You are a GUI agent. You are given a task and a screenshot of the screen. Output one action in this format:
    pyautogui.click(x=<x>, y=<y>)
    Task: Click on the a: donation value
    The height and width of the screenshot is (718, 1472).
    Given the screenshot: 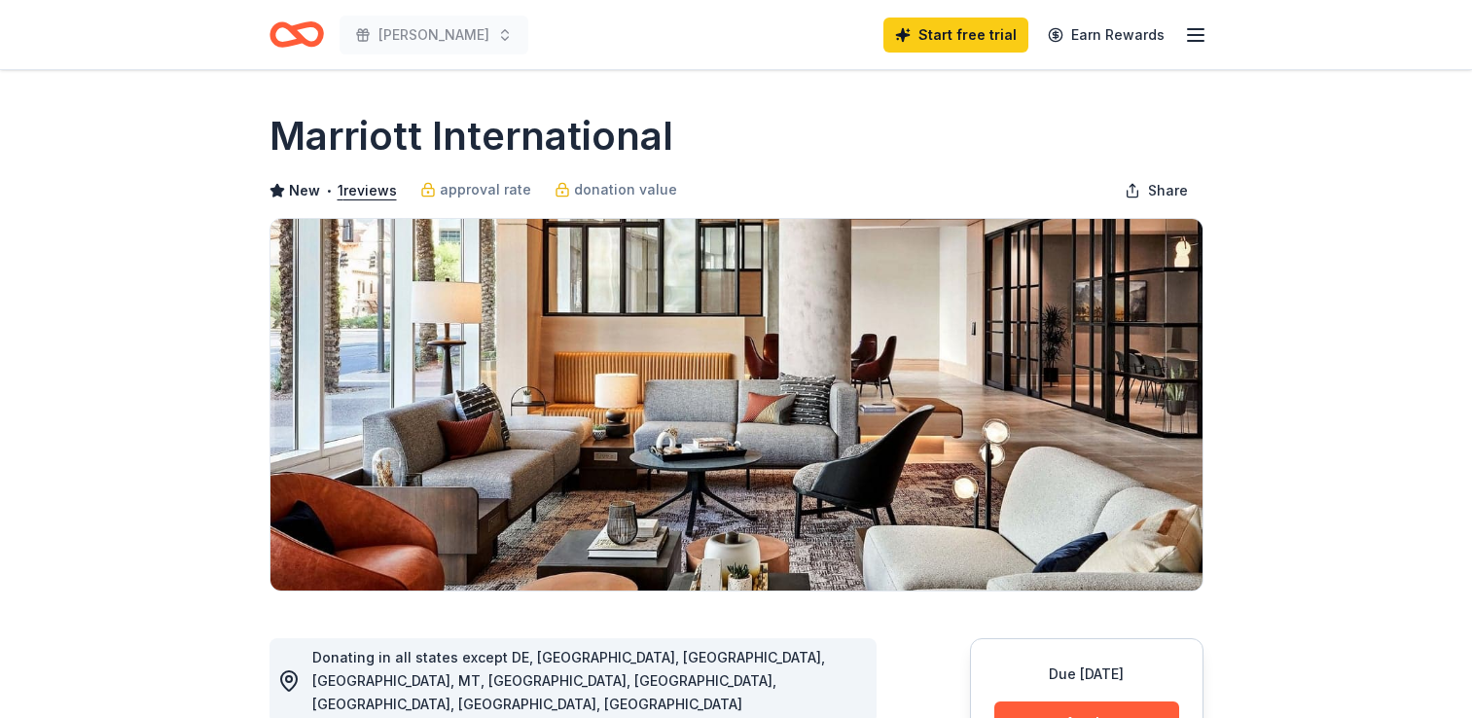 What is the action you would take?
    pyautogui.click(x=616, y=190)
    